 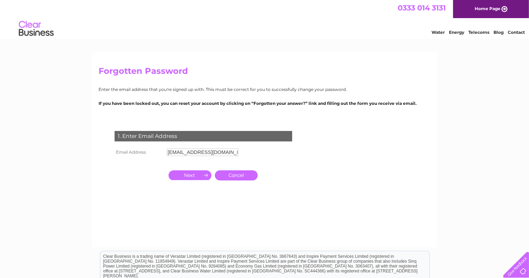 I want to click on a: 0333 014 3131, so click(x=422, y=8).